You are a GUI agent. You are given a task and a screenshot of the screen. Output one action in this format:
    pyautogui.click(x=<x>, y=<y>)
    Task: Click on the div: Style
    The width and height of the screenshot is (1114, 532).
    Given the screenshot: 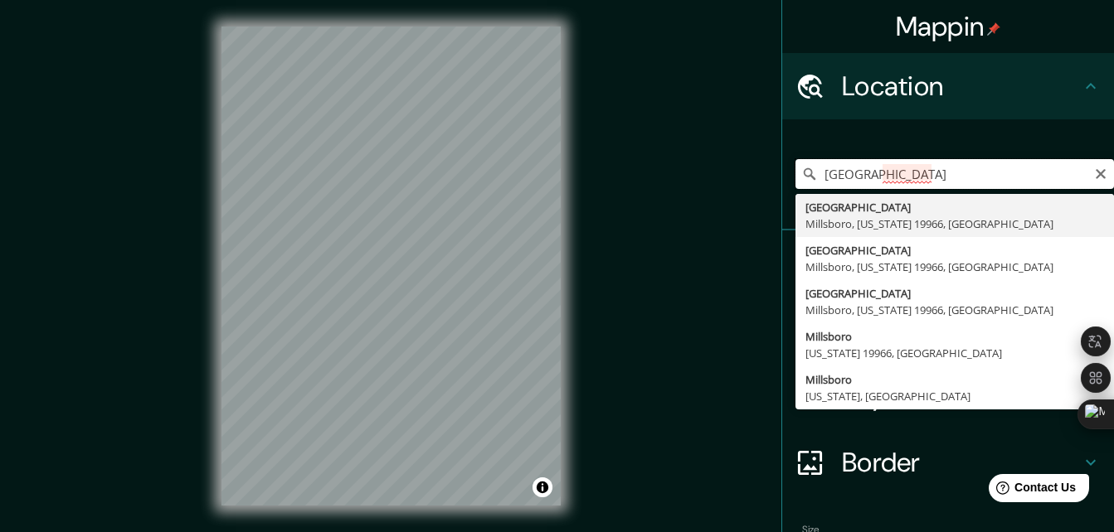 What is the action you would take?
    pyautogui.click(x=948, y=330)
    